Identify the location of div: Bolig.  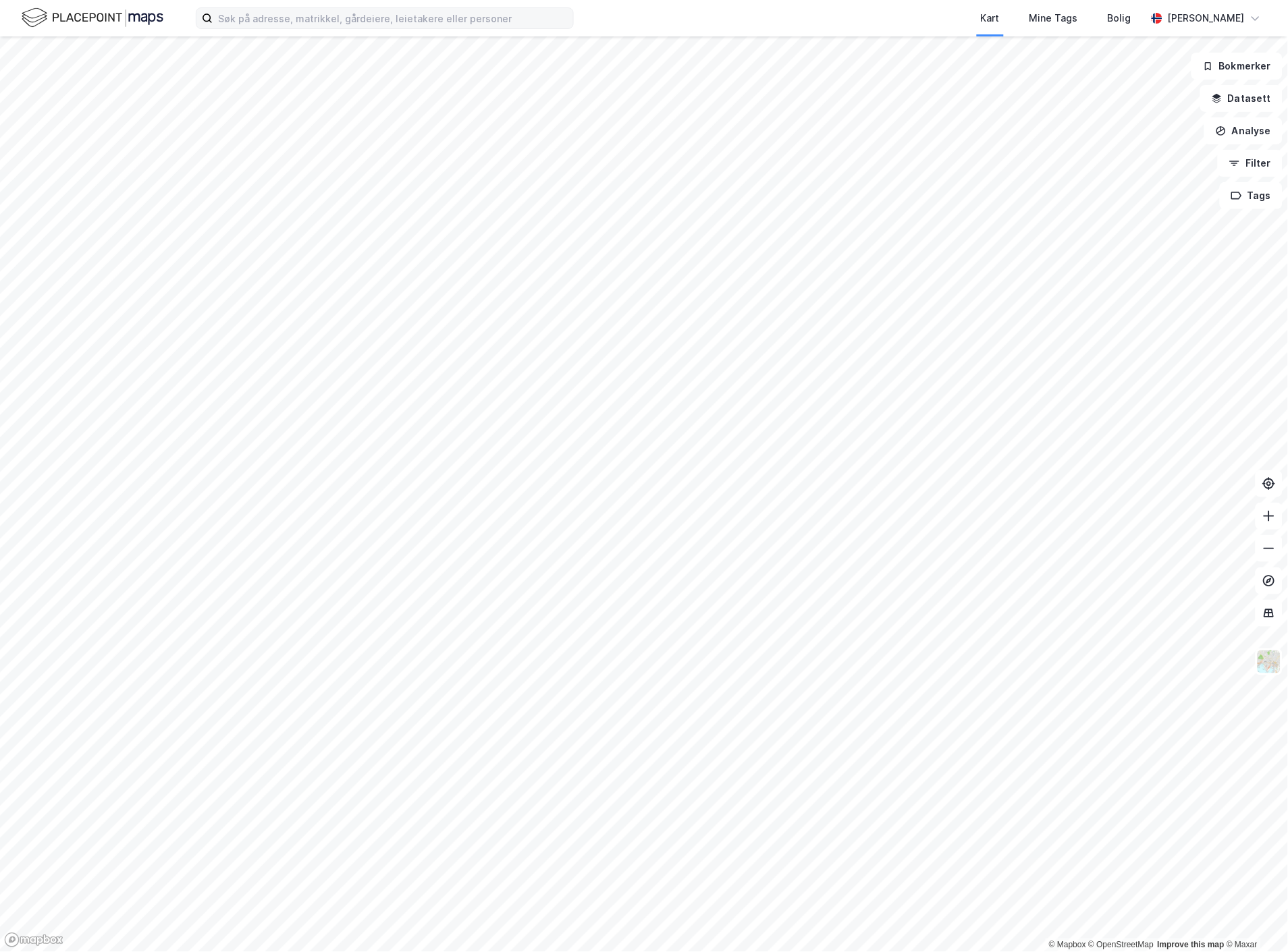
(1120, 18).